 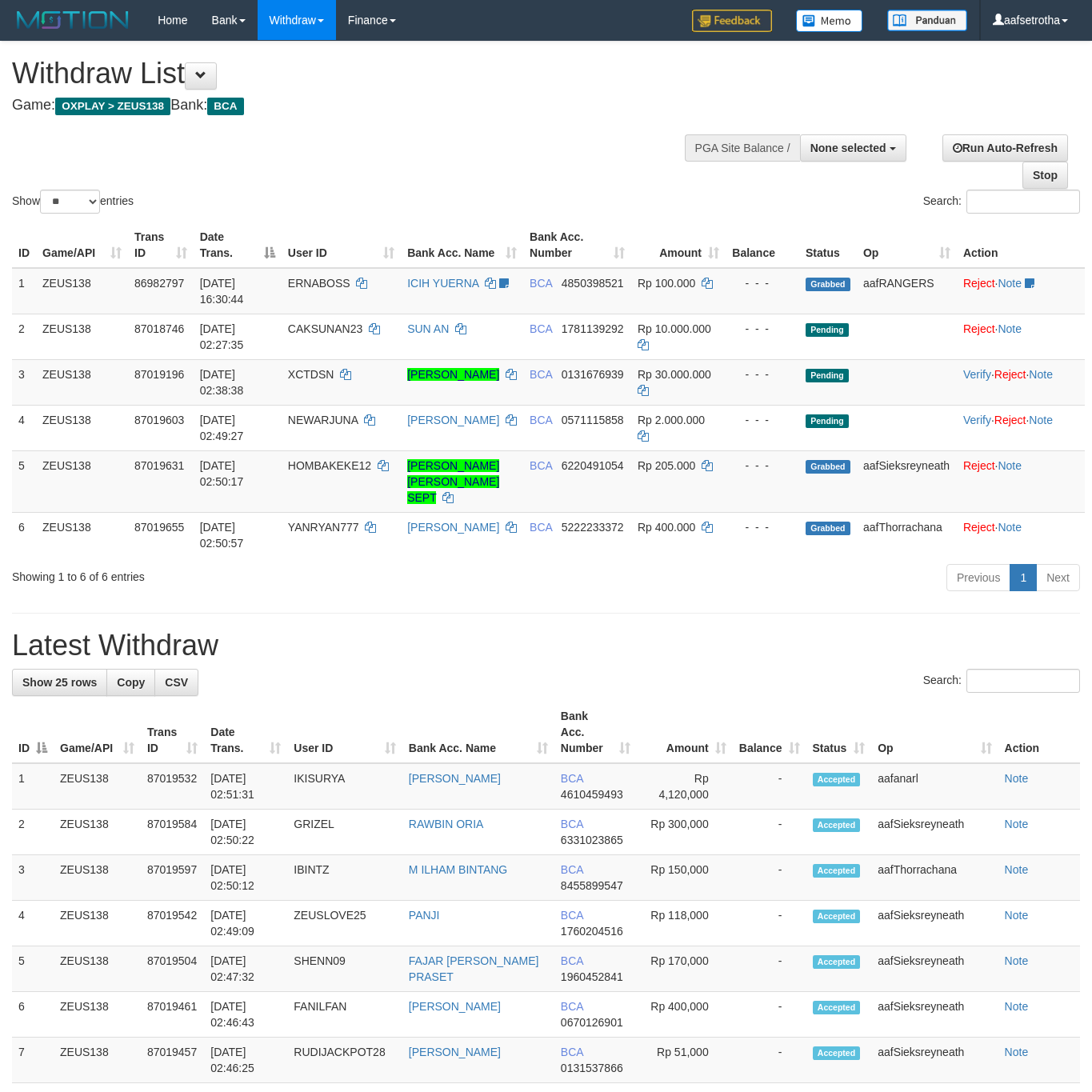 I want to click on span: ERNABOSS, so click(x=319, y=283).